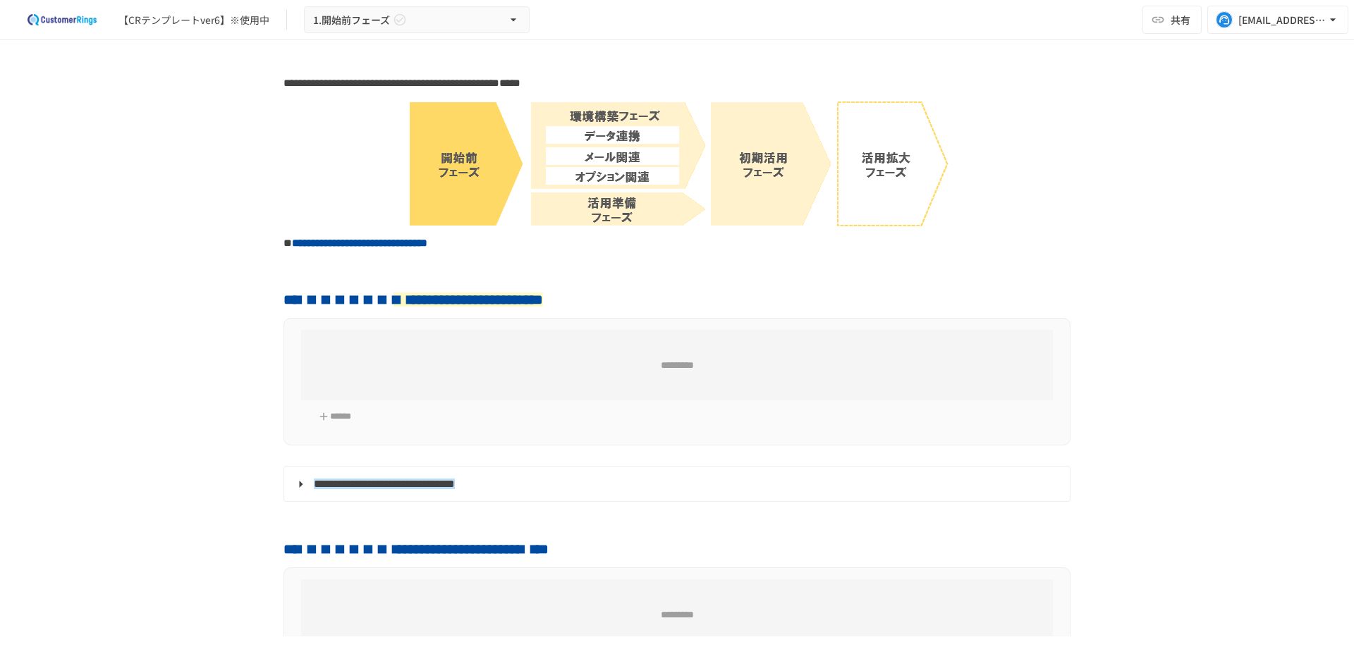  I want to click on button: 共有, so click(1172, 20).